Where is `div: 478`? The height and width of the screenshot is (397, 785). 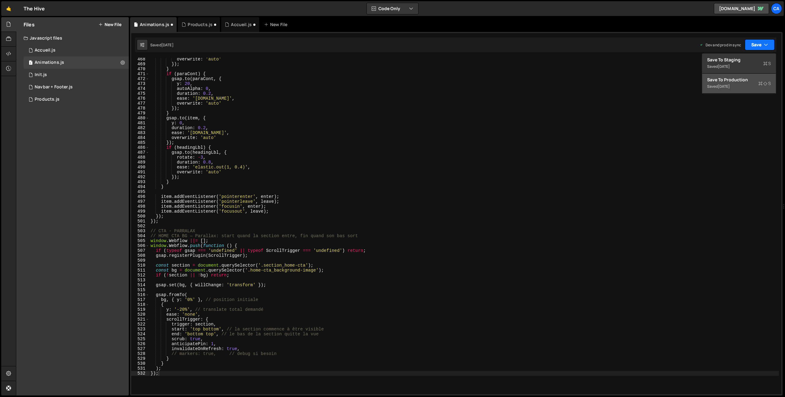
div: 478 is located at coordinates (140, 108).